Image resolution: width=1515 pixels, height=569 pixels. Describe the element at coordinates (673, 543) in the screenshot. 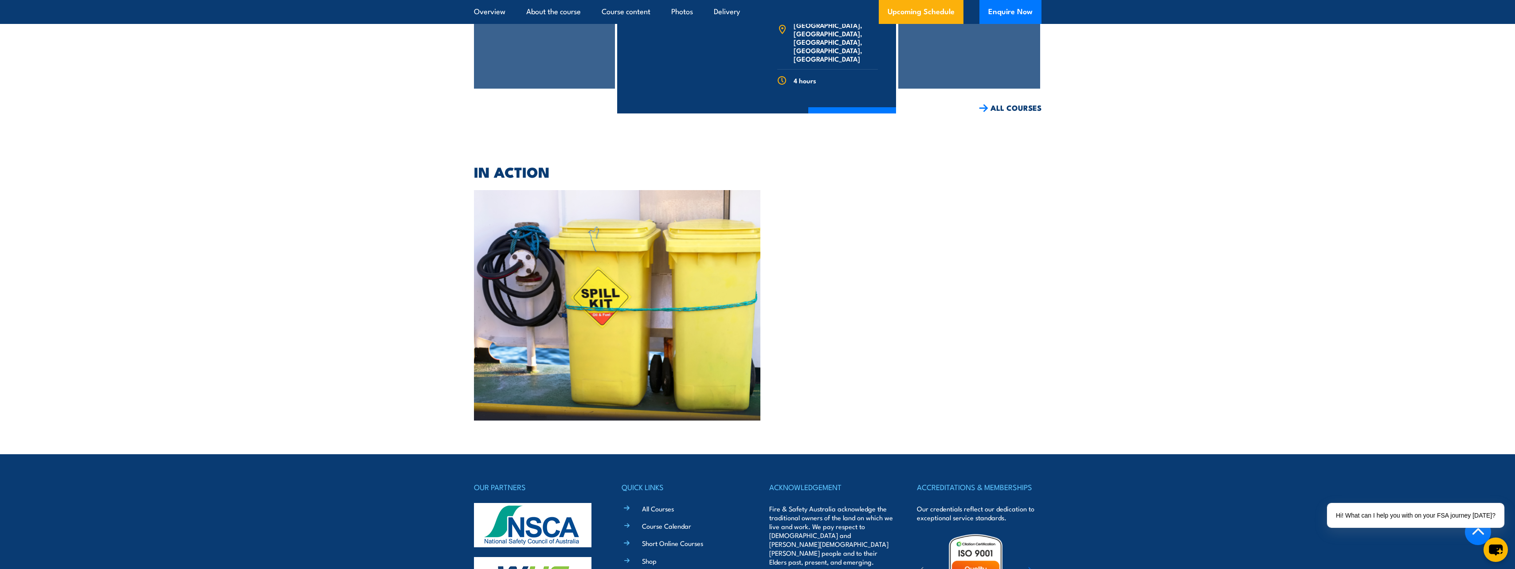

I see `a: Short Online Courses` at that location.